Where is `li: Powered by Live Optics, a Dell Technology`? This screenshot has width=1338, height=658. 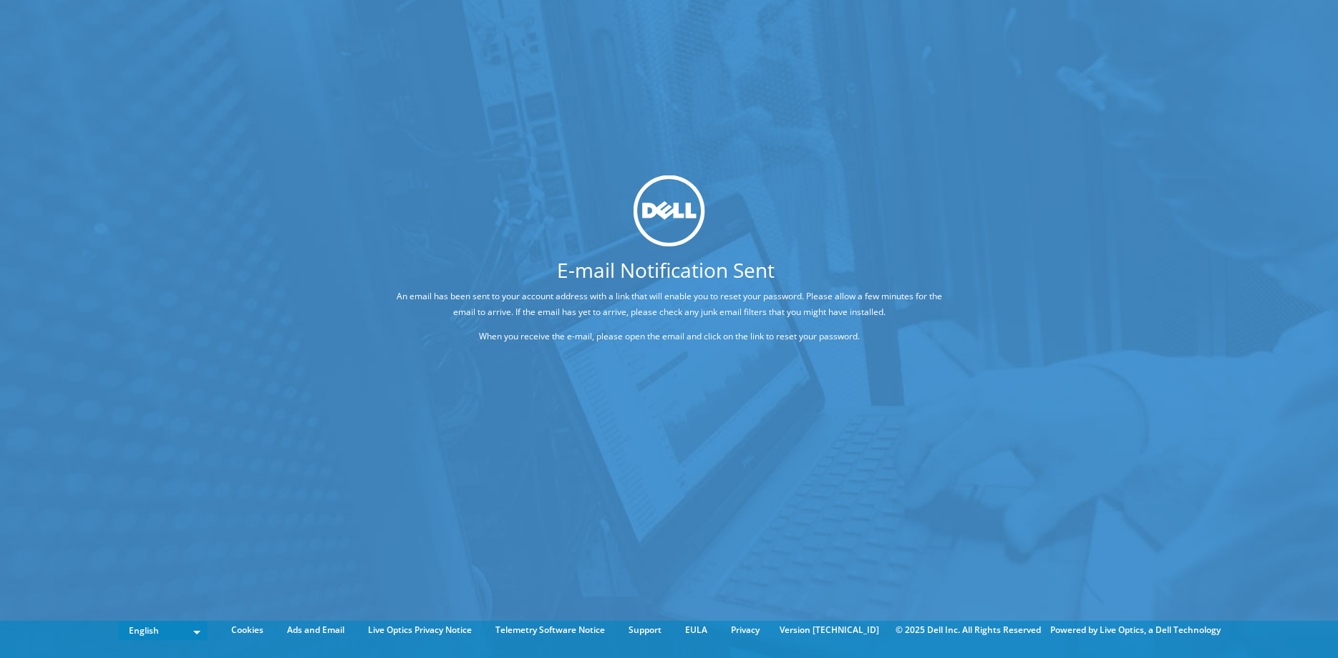 li: Powered by Live Optics, a Dell Technology is located at coordinates (1135, 630).